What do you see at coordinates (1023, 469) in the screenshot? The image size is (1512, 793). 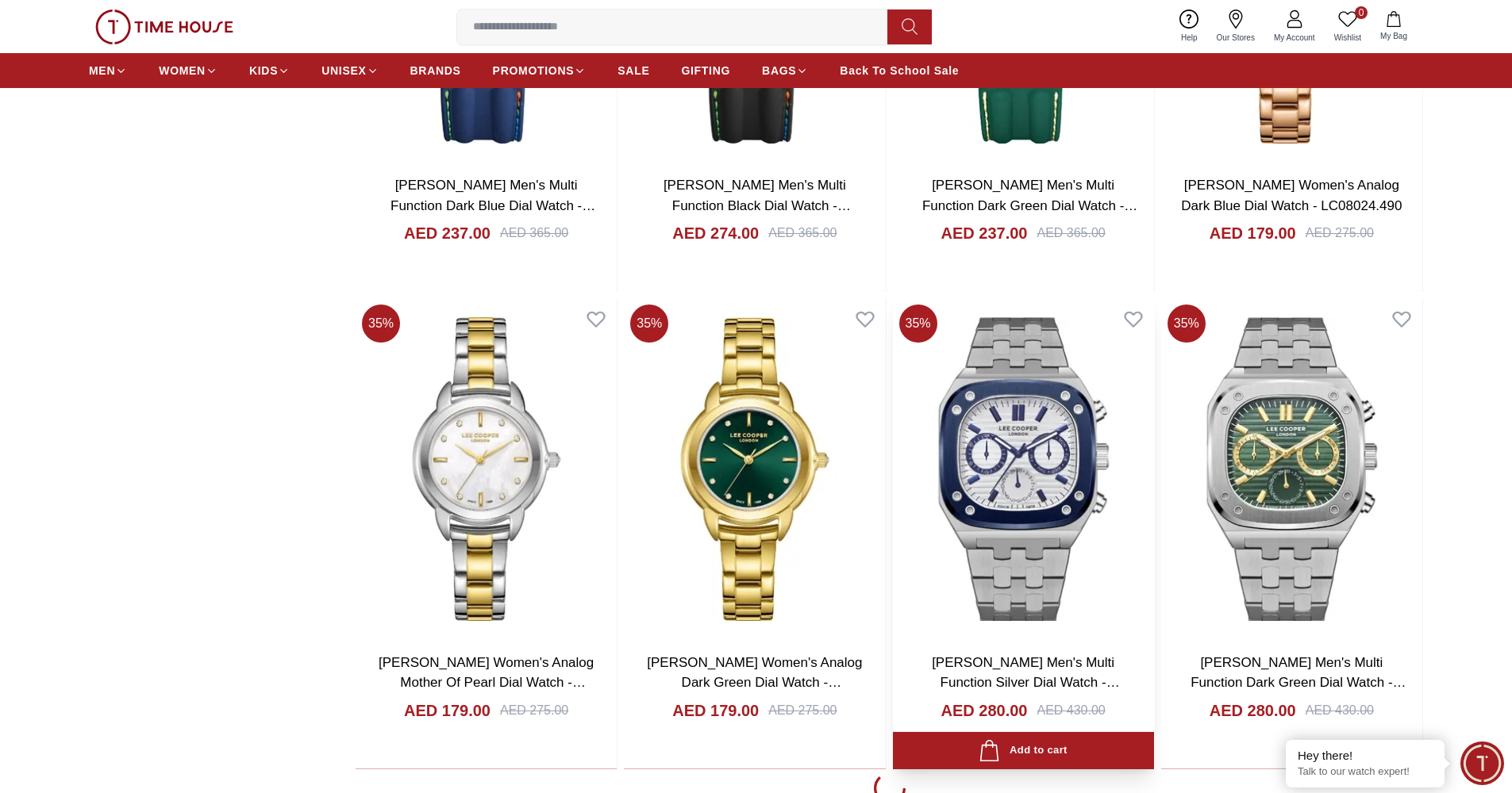 I see `a: Lee Cooper Men's Multi Function Silver Dial Watch - LC08023.390` at bounding box center [1023, 469].